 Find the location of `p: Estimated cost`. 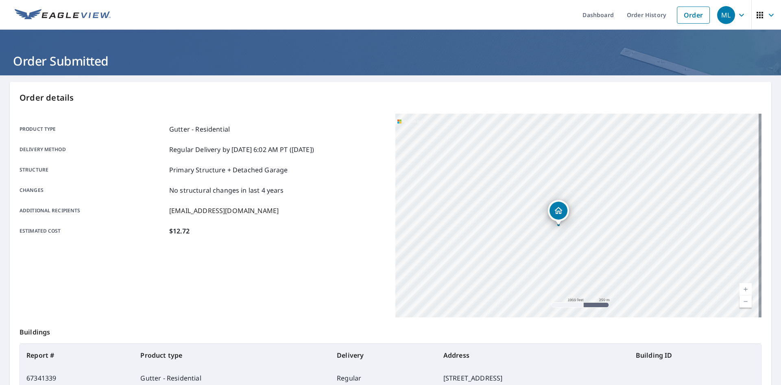

p: Estimated cost is located at coordinates (93, 231).